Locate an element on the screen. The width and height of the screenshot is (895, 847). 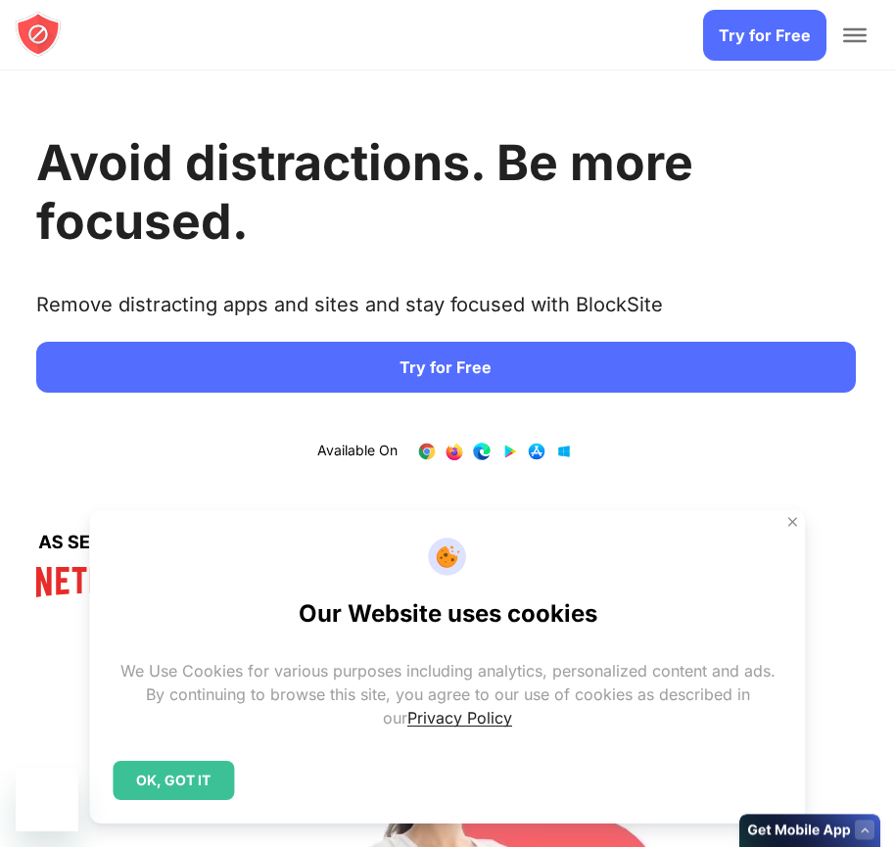
h1: Avoid distractions. Be more focused. is located at coordinates (445, 192).